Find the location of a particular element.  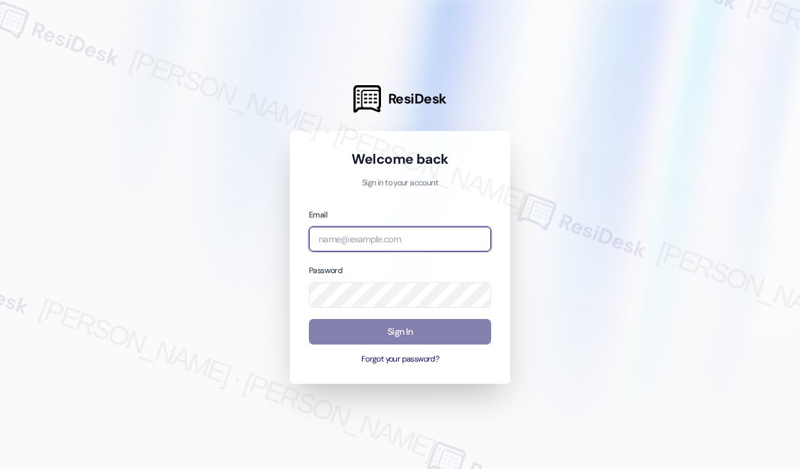

span: ResiDesk is located at coordinates (417, 99).